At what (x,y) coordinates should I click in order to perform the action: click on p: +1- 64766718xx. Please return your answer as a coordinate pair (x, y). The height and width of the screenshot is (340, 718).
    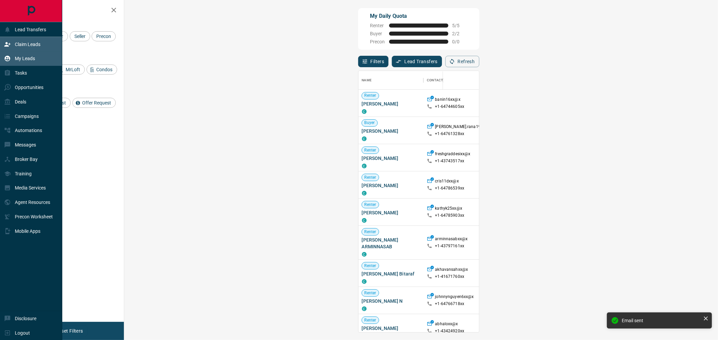
    Looking at the image, I should click on (449, 304).